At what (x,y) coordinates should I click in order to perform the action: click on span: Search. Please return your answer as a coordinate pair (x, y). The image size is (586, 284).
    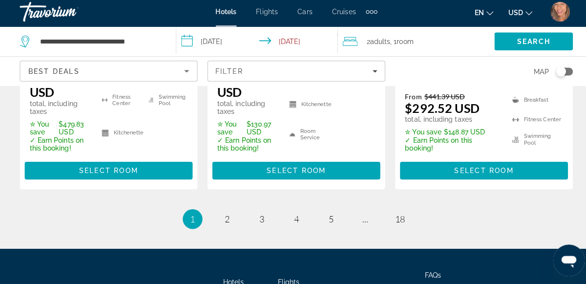
    Looking at the image, I should click on (528, 44).